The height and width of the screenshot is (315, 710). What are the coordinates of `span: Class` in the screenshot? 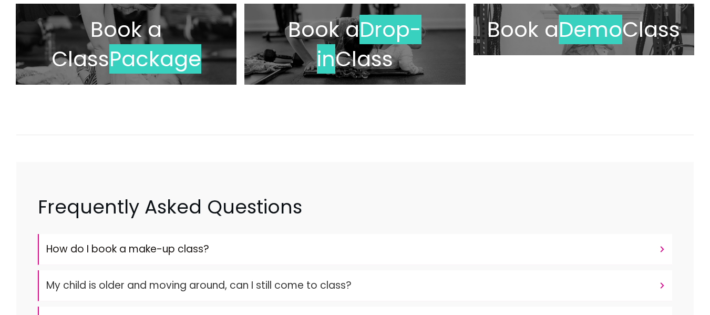 It's located at (651, 29).